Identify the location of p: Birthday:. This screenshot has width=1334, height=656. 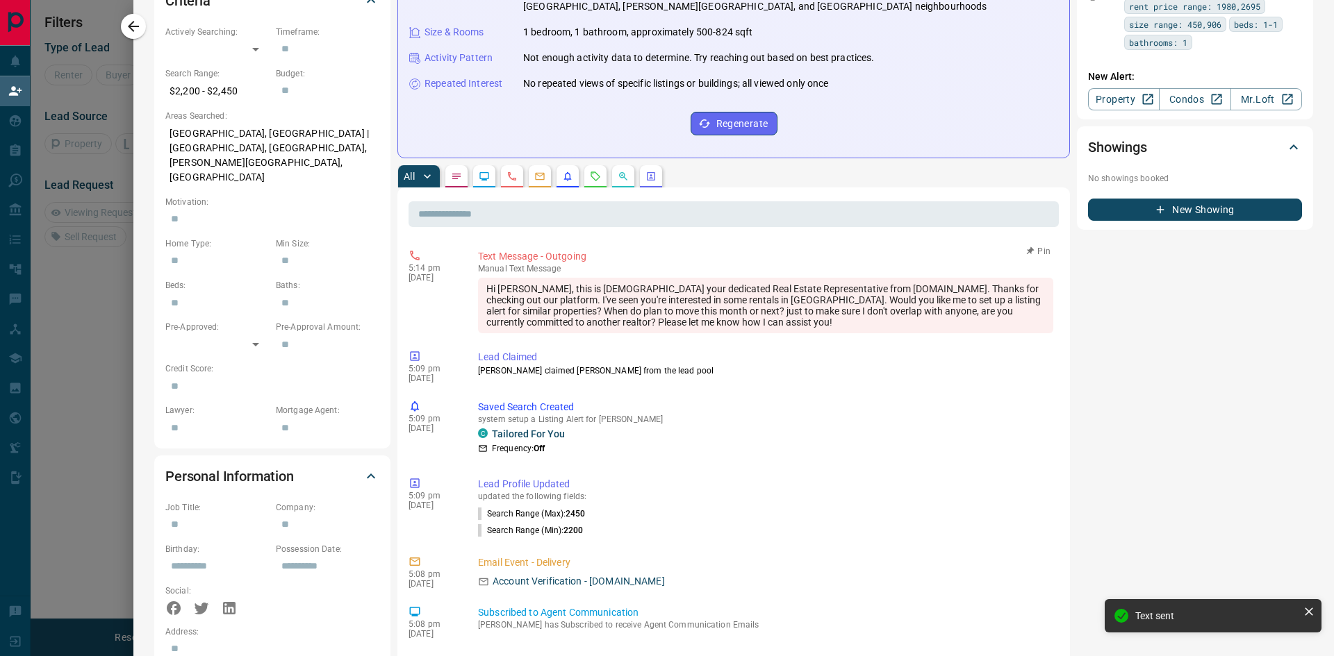
(217, 549).